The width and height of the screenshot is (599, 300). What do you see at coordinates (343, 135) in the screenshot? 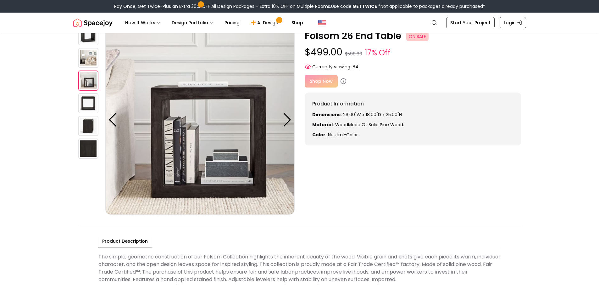
I see `span: neutral-color` at bounding box center [343, 135].